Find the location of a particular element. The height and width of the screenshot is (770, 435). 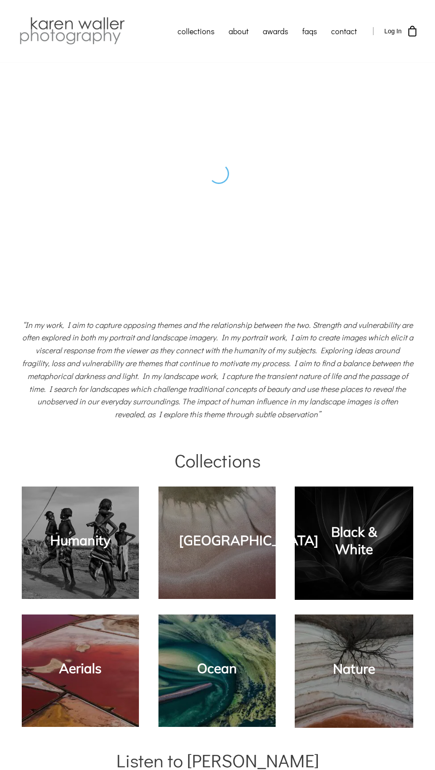

span: Collections is located at coordinates (218, 460).